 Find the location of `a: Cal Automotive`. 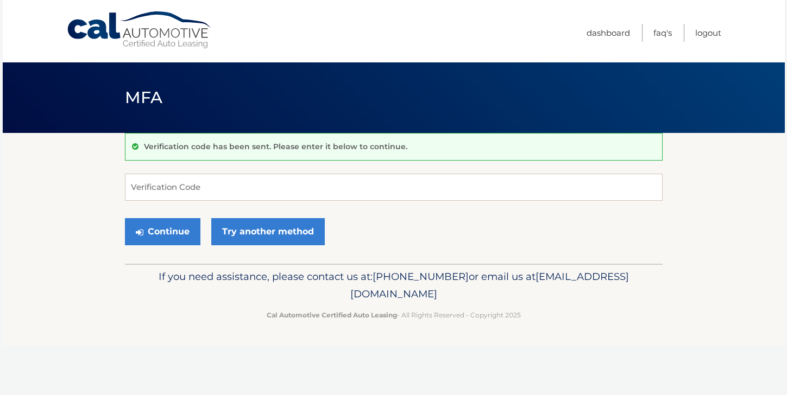

a: Cal Automotive is located at coordinates (140, 30).